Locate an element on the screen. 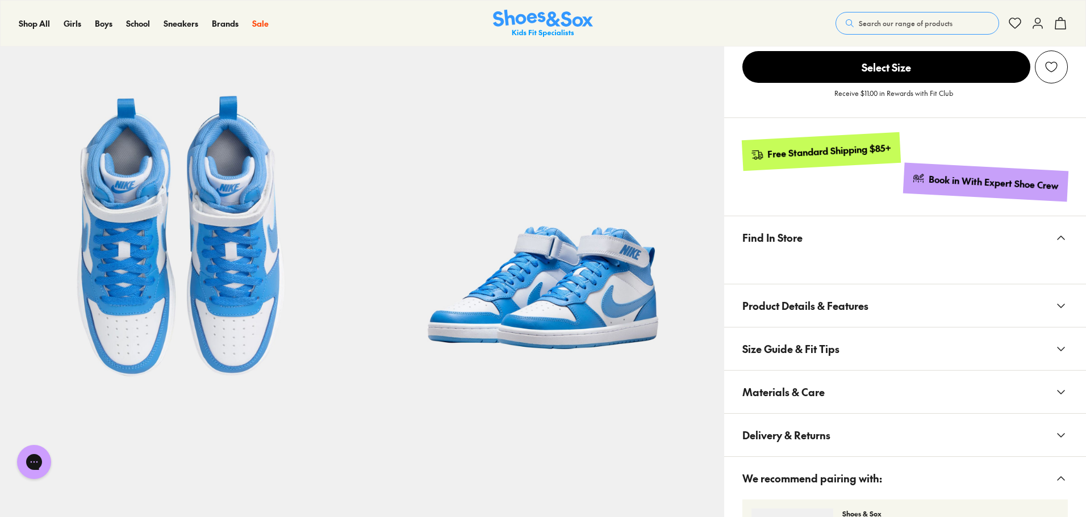  a: Shop All is located at coordinates (34, 23).